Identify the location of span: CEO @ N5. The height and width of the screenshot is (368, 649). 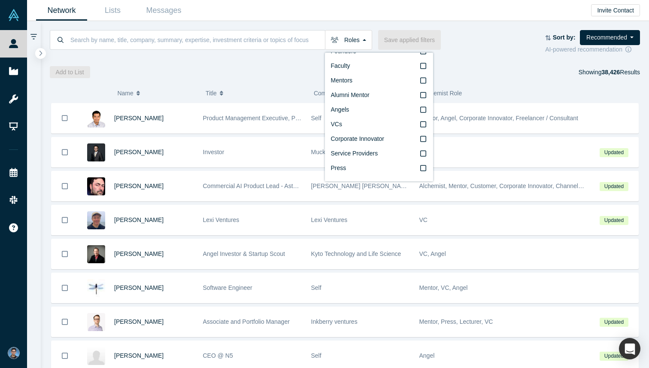
(218, 356).